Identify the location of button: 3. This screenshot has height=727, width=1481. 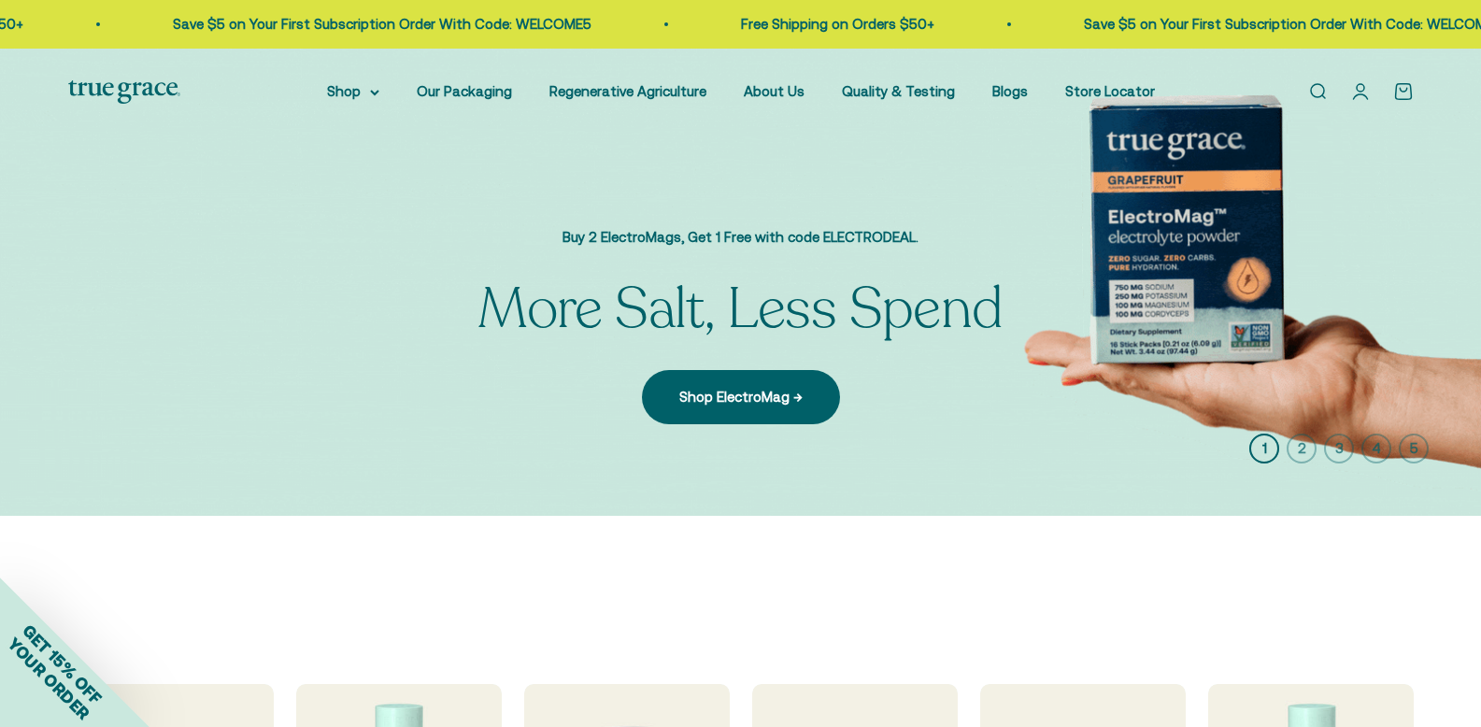
(1339, 449).